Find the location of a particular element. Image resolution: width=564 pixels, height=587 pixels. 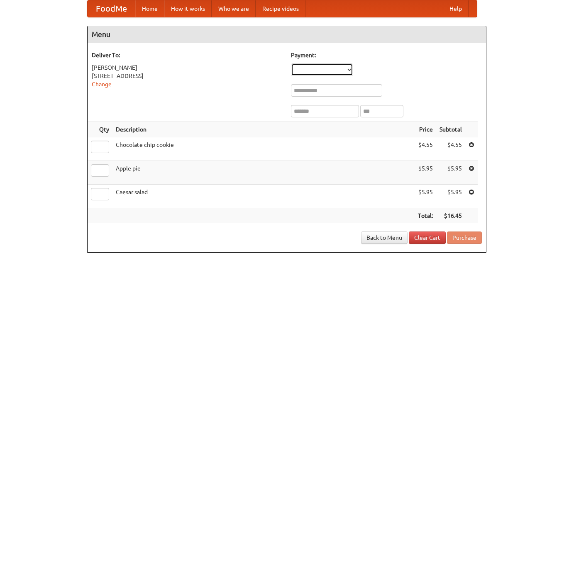

a: Back to Menu is located at coordinates (384, 238).